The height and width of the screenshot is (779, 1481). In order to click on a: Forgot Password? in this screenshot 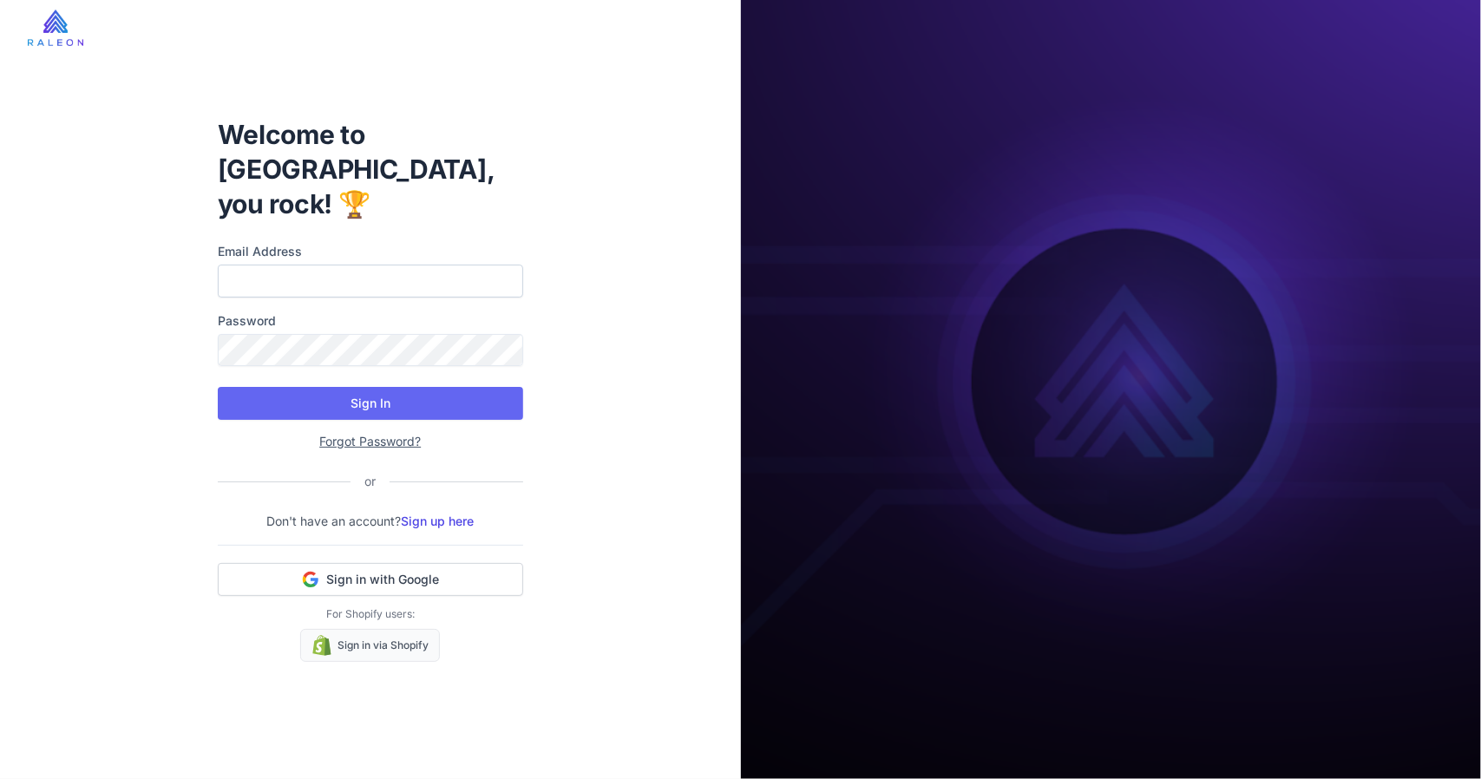, I will do `click(370, 441)`.